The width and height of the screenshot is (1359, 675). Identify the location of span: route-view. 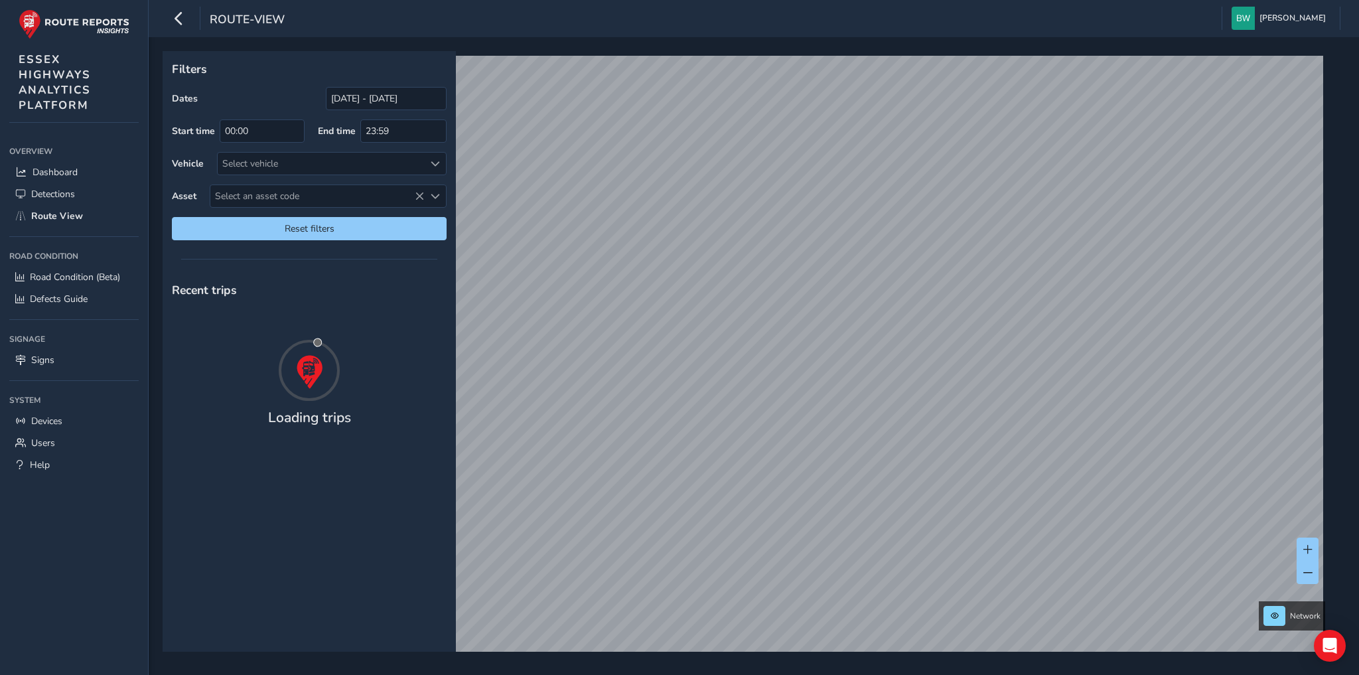
(247, 21).